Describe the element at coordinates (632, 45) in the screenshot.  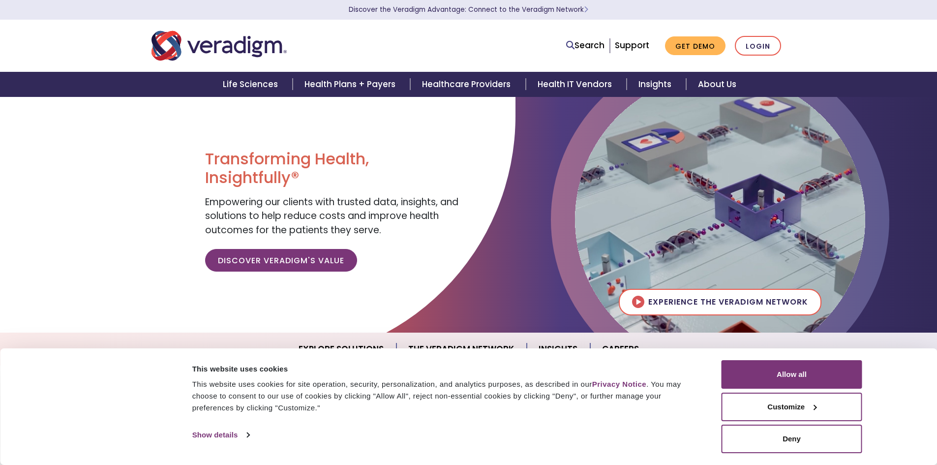
I see `a: Support` at that location.